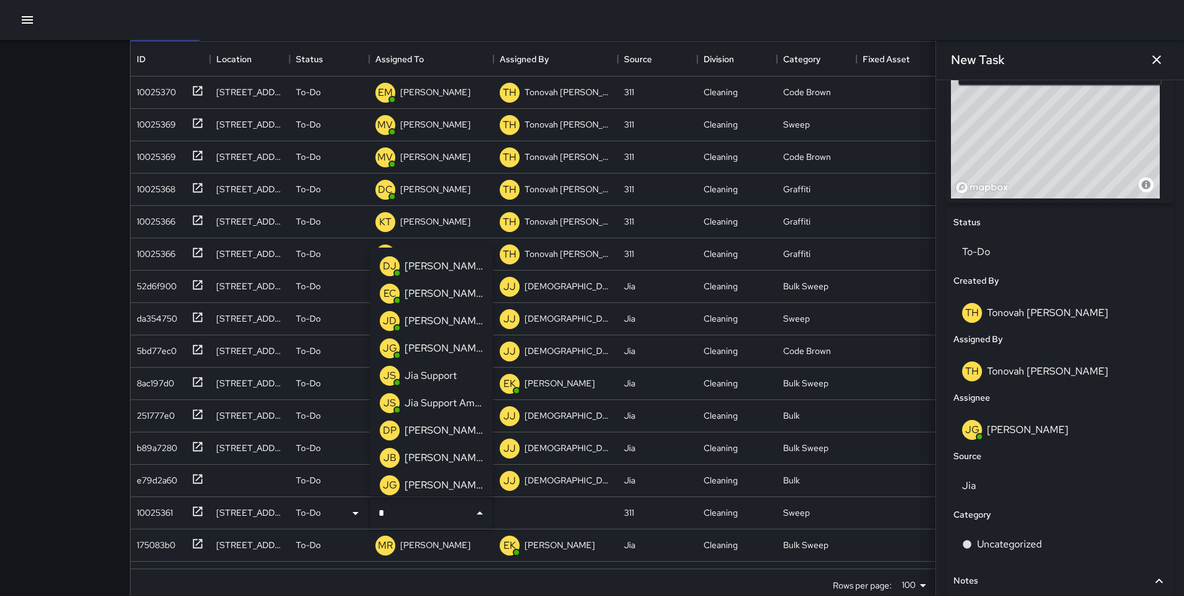  I want to click on p: Rows per page:, so click(862, 585).